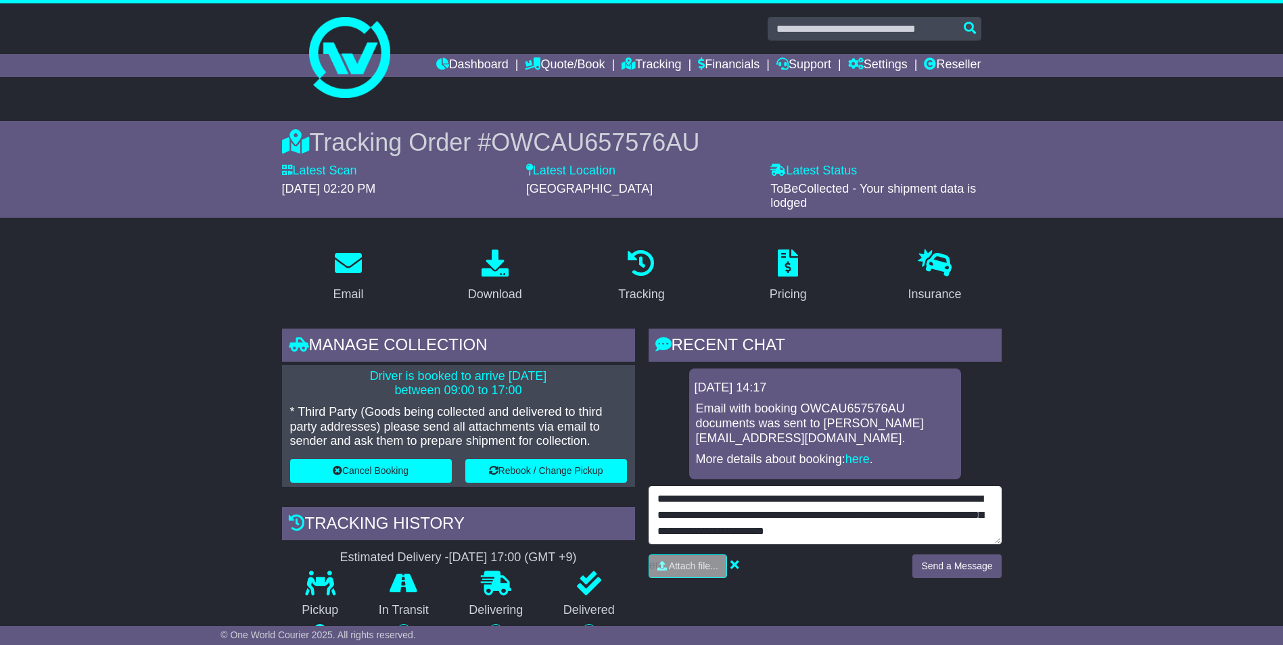 This screenshot has width=1283, height=645. I want to click on p: More details about booking: ., so click(825, 460).